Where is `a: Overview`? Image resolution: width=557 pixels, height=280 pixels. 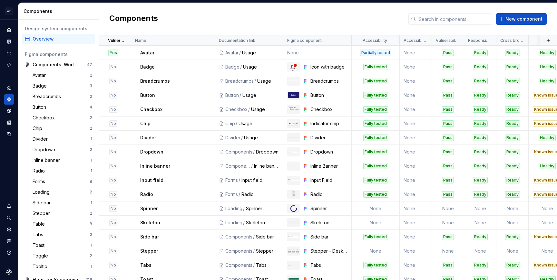
a: Overview is located at coordinates (58, 39).